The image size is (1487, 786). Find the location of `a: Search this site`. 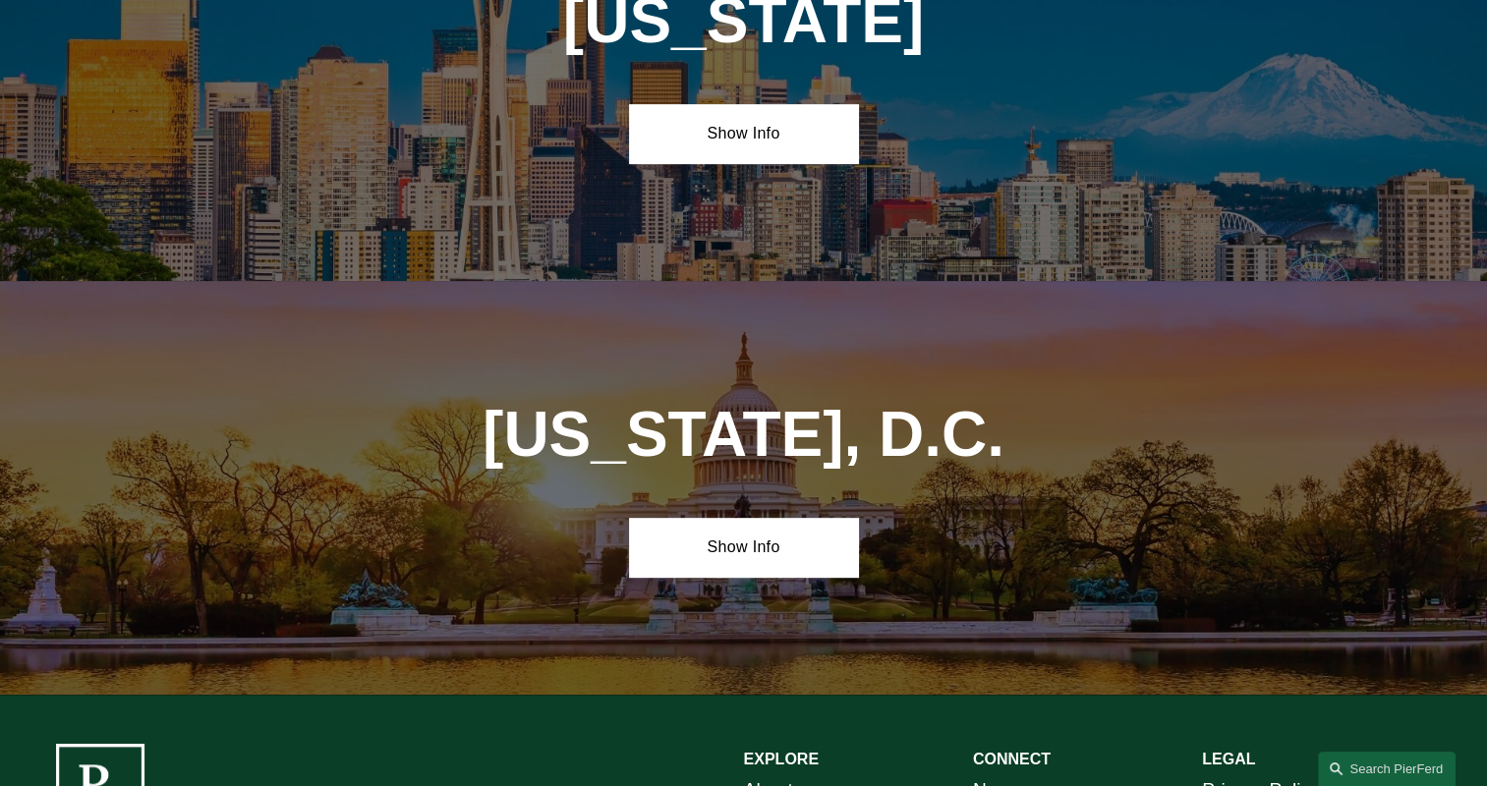

a: Search this site is located at coordinates (1386, 768).